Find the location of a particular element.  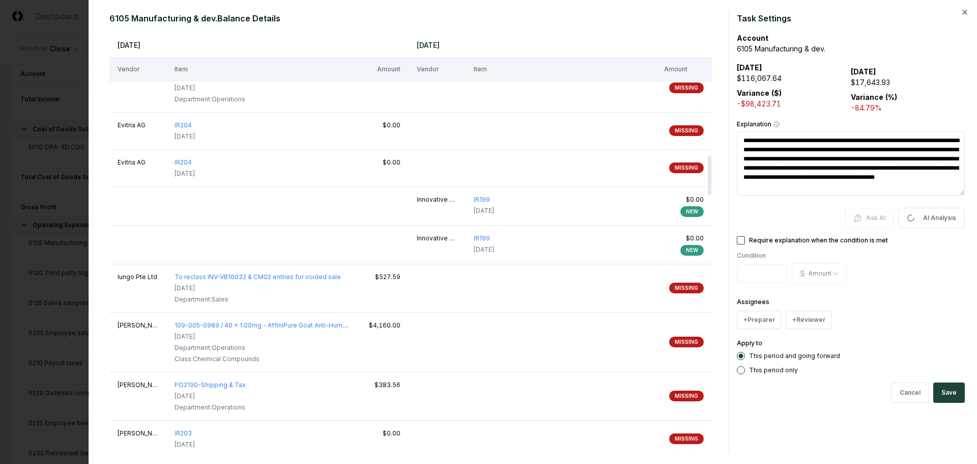

div: -$98,423.71 is located at coordinates (794, 103).